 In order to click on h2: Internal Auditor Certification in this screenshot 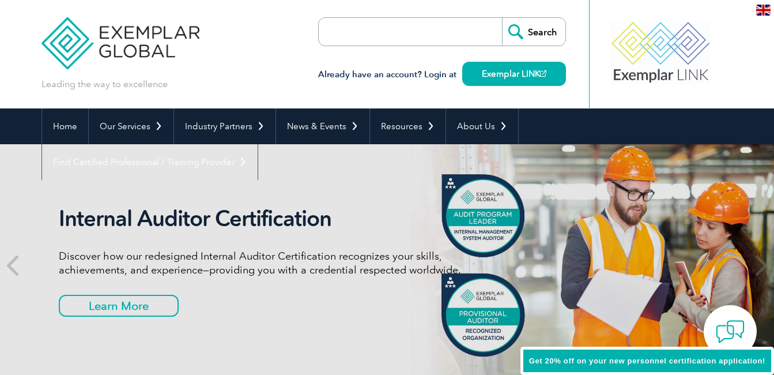, I will do `click(275, 218)`.